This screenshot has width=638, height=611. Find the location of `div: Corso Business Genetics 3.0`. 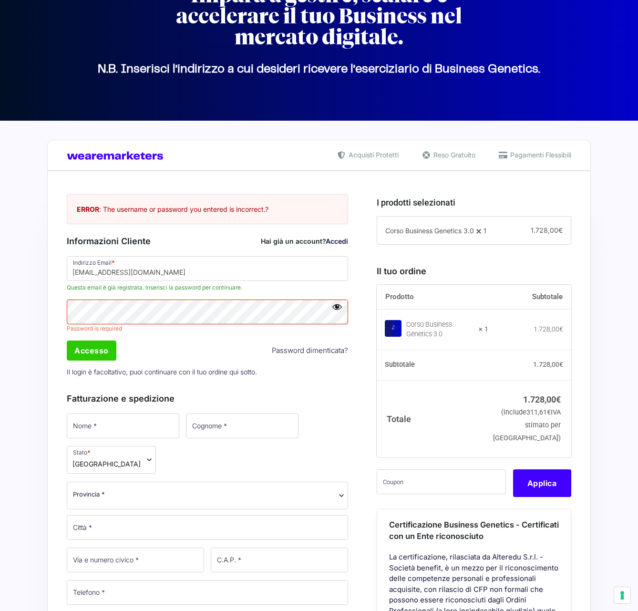

div: Corso Business Genetics 3.0 is located at coordinates (440, 330).